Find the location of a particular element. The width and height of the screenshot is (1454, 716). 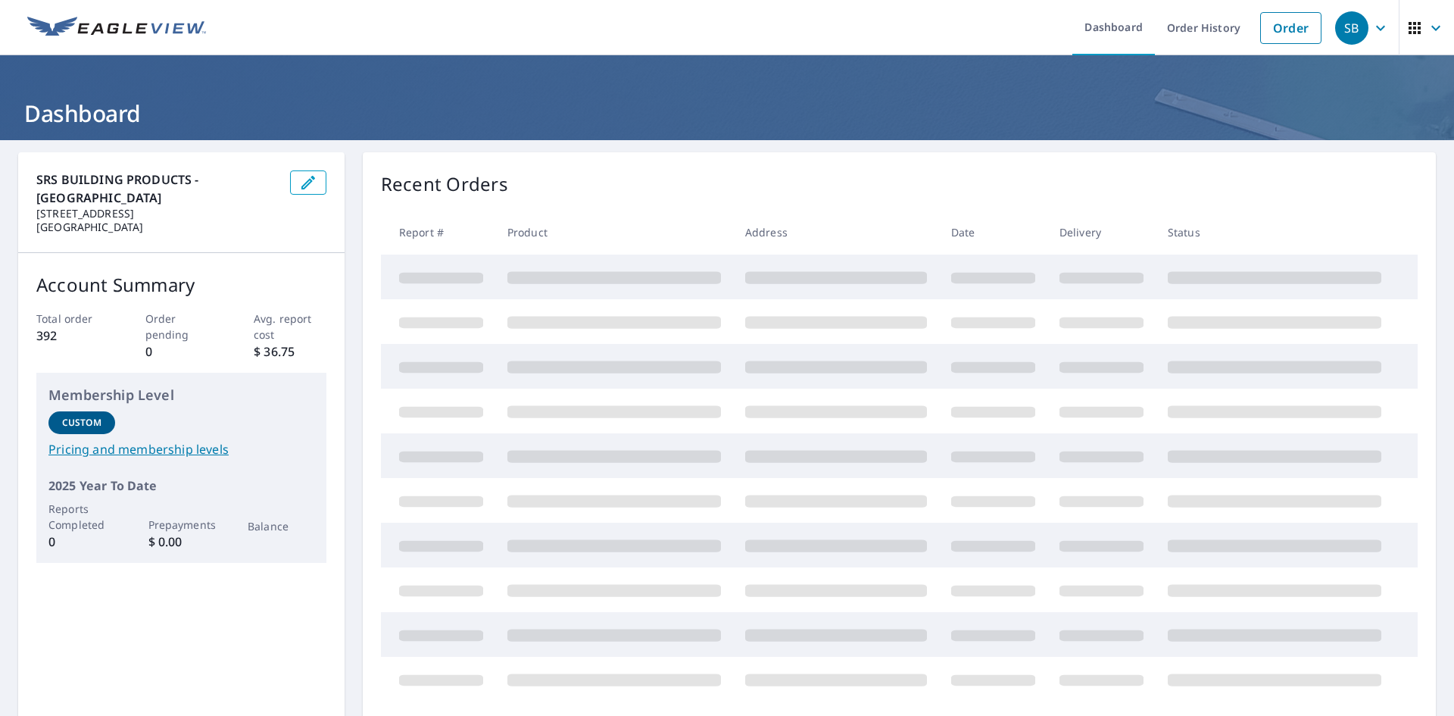

th: Address is located at coordinates (836, 232).